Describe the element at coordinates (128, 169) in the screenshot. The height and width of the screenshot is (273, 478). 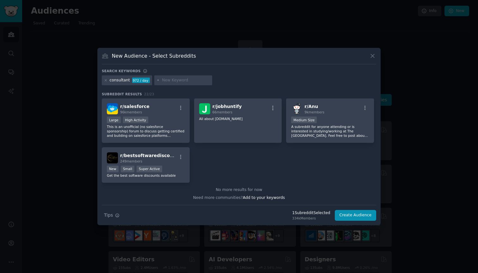
I see `div: Small` at that location.